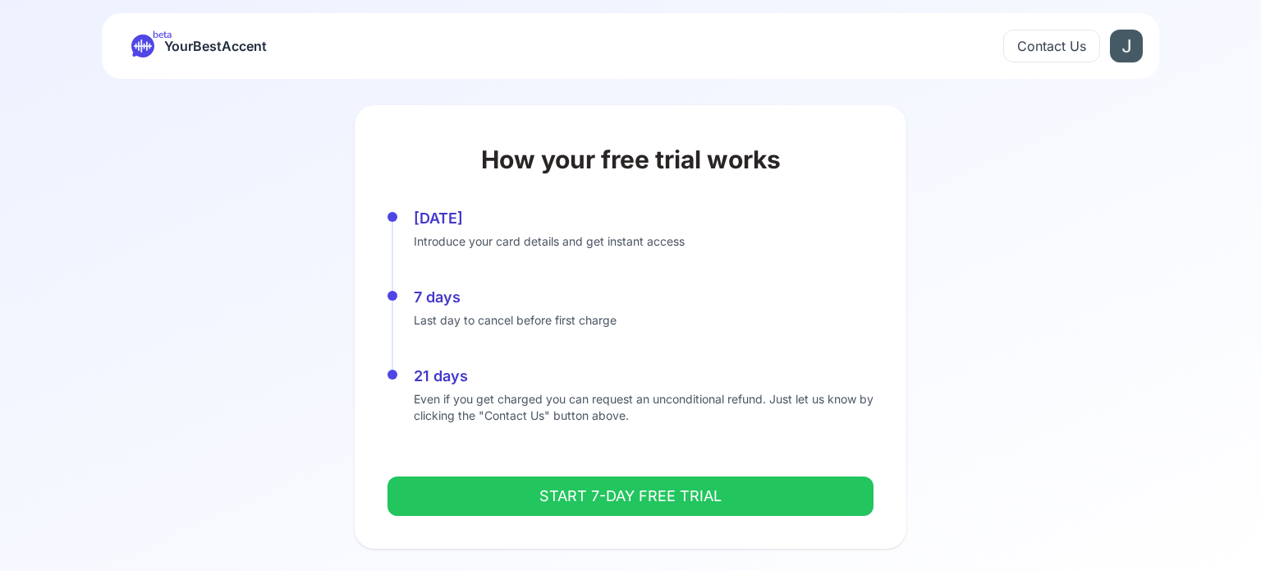 The width and height of the screenshot is (1261, 571). I want to click on button: Contact Us, so click(1052, 46).